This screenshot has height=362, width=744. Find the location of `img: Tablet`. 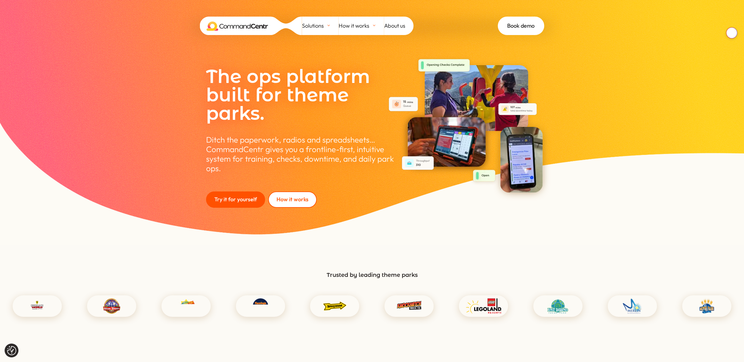

img: Tablet is located at coordinates (446, 142).